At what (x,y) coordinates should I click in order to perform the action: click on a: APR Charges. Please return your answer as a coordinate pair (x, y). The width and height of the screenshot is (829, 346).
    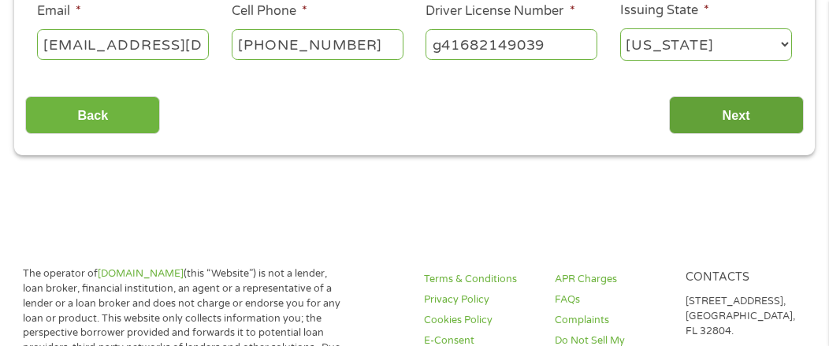
    Looking at the image, I should click on (610, 279).